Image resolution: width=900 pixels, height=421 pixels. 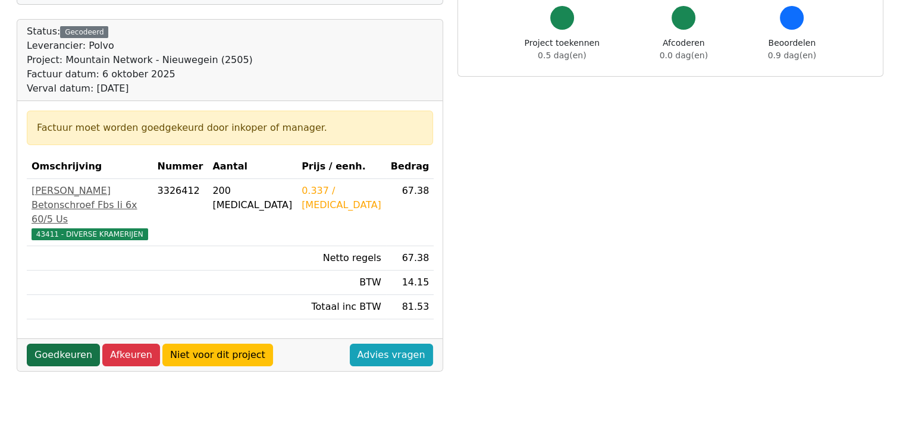 I want to click on div: Factuur moet worden goedgekeurd door inkoper of manager., so click(x=230, y=128).